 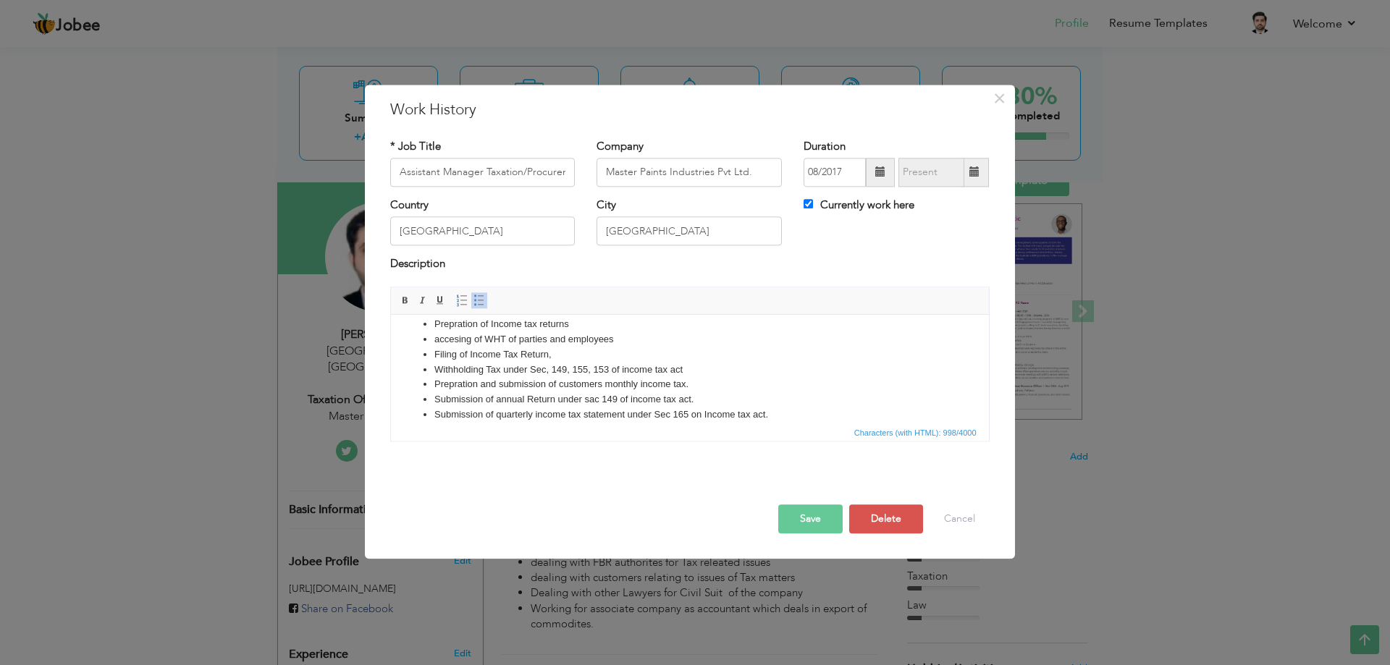 I want to click on li: accesing of WHT of parties and employees, so click(x=299, y=25).